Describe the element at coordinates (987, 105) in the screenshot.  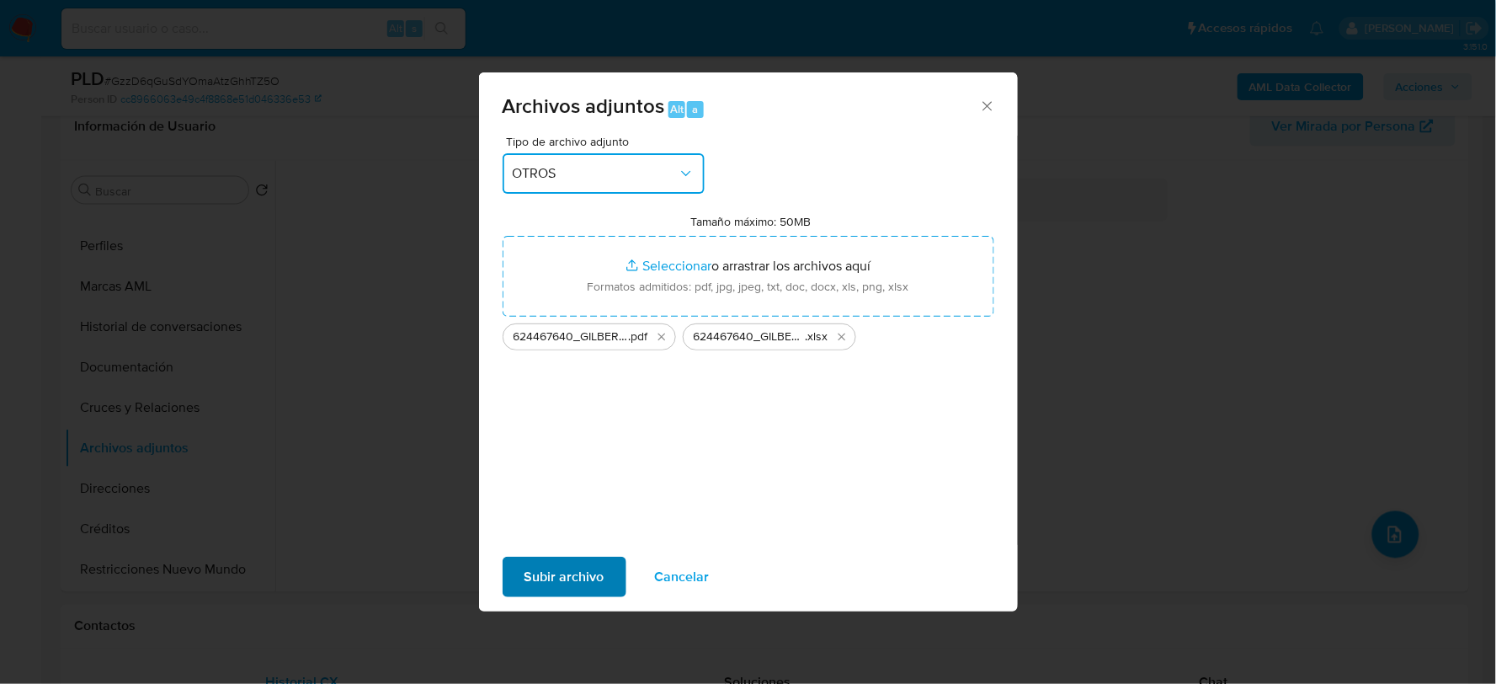
I see `button: Cerrar` at that location.